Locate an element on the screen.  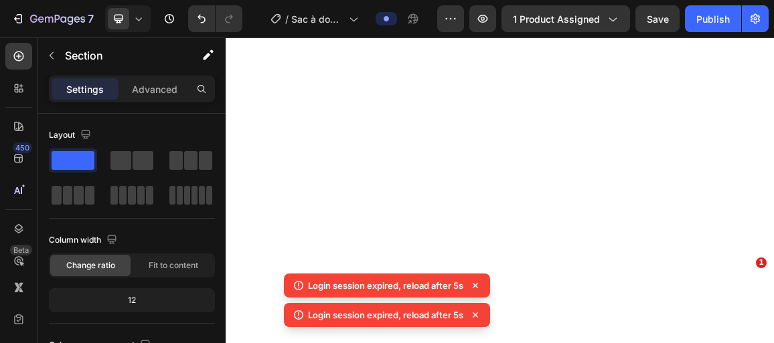
span: Save is located at coordinates (657, 19).